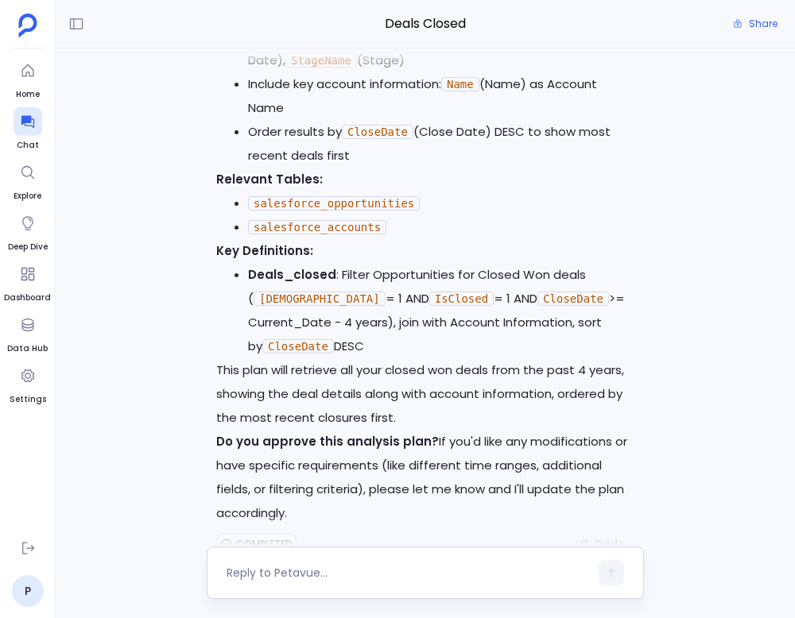  I want to click on img: petavue logo, so click(28, 25).